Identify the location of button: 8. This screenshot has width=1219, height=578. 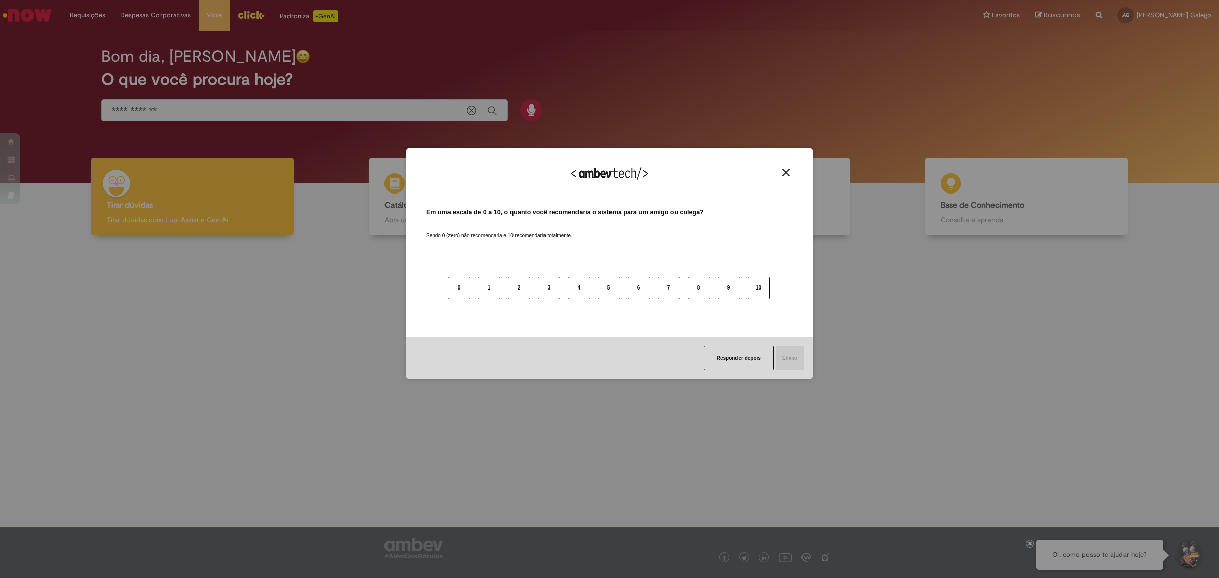
(699, 288).